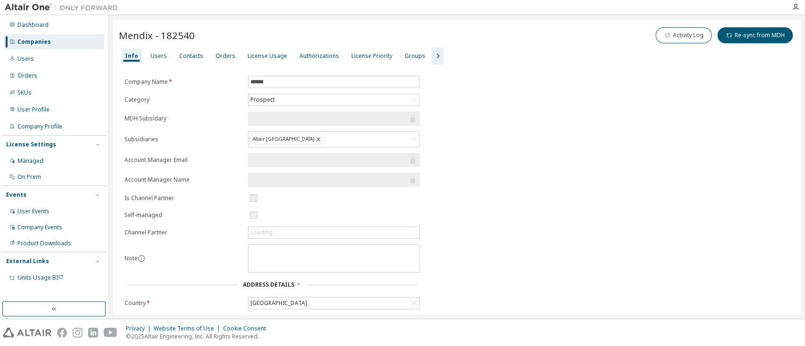 The image size is (805, 346). What do you see at coordinates (755, 35) in the screenshot?
I see `button: Re-sync from MDH` at bounding box center [755, 35].